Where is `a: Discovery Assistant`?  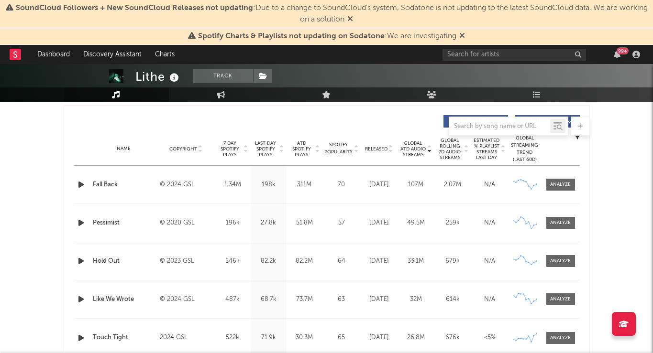 a: Discovery Assistant is located at coordinates (112, 55).